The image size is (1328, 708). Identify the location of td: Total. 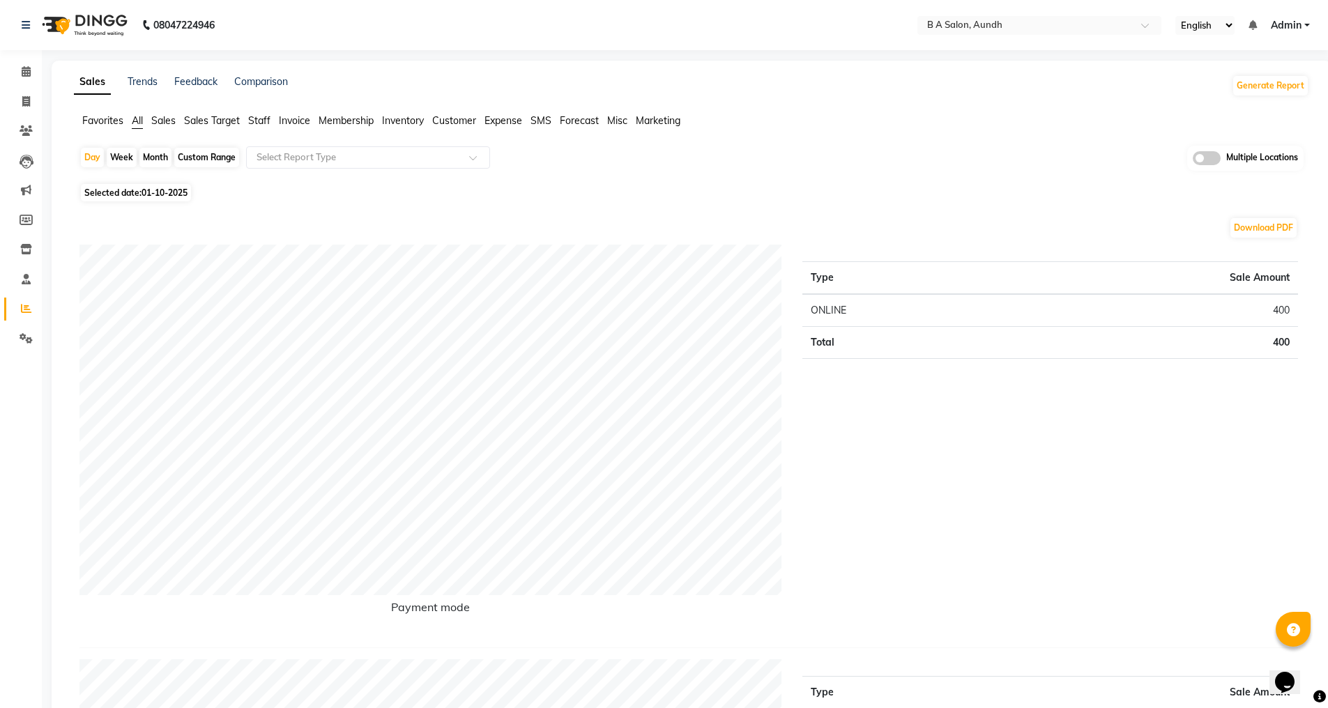
(903, 342).